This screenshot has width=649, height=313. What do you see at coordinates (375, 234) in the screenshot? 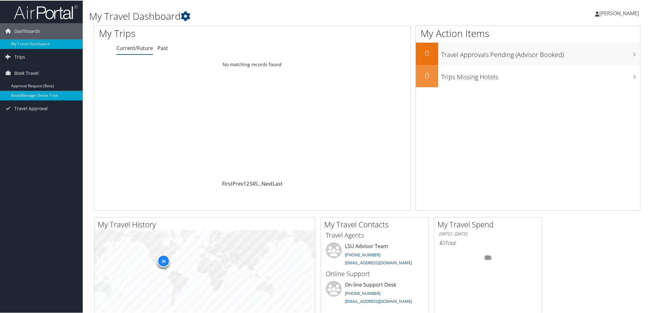
I see `h3: Travel Agents` at bounding box center [375, 234].